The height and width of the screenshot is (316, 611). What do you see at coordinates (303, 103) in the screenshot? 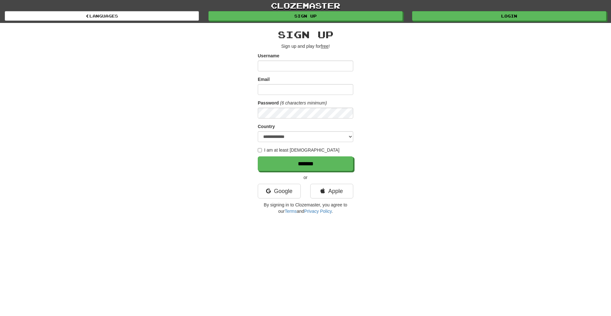
I see `em: (6 characters minimum)` at bounding box center [303, 103].